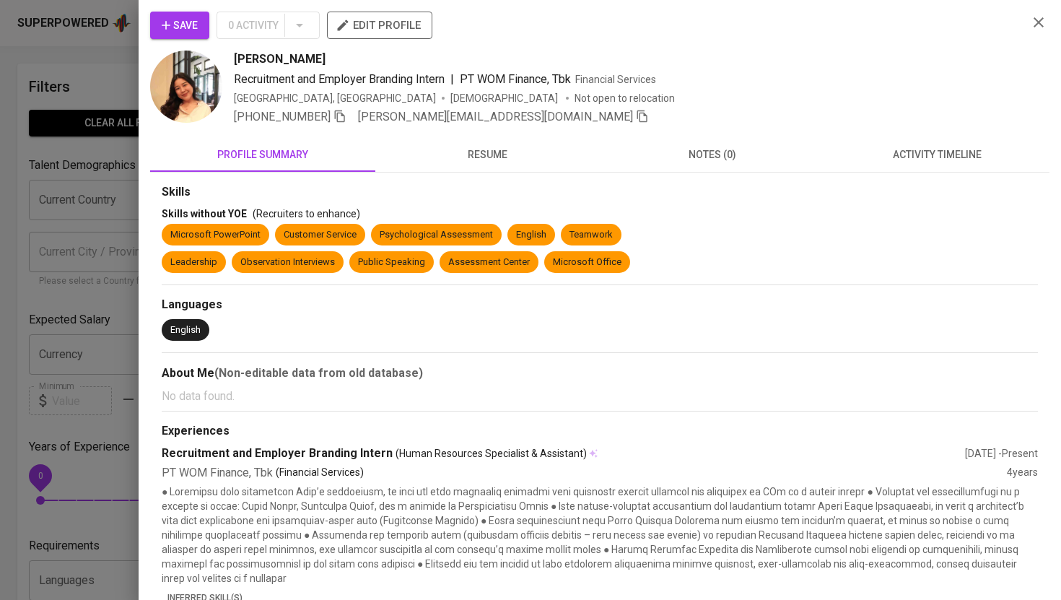 The image size is (1061, 600). Describe the element at coordinates (624, 98) in the screenshot. I see `p: Not open to relocation` at that location.